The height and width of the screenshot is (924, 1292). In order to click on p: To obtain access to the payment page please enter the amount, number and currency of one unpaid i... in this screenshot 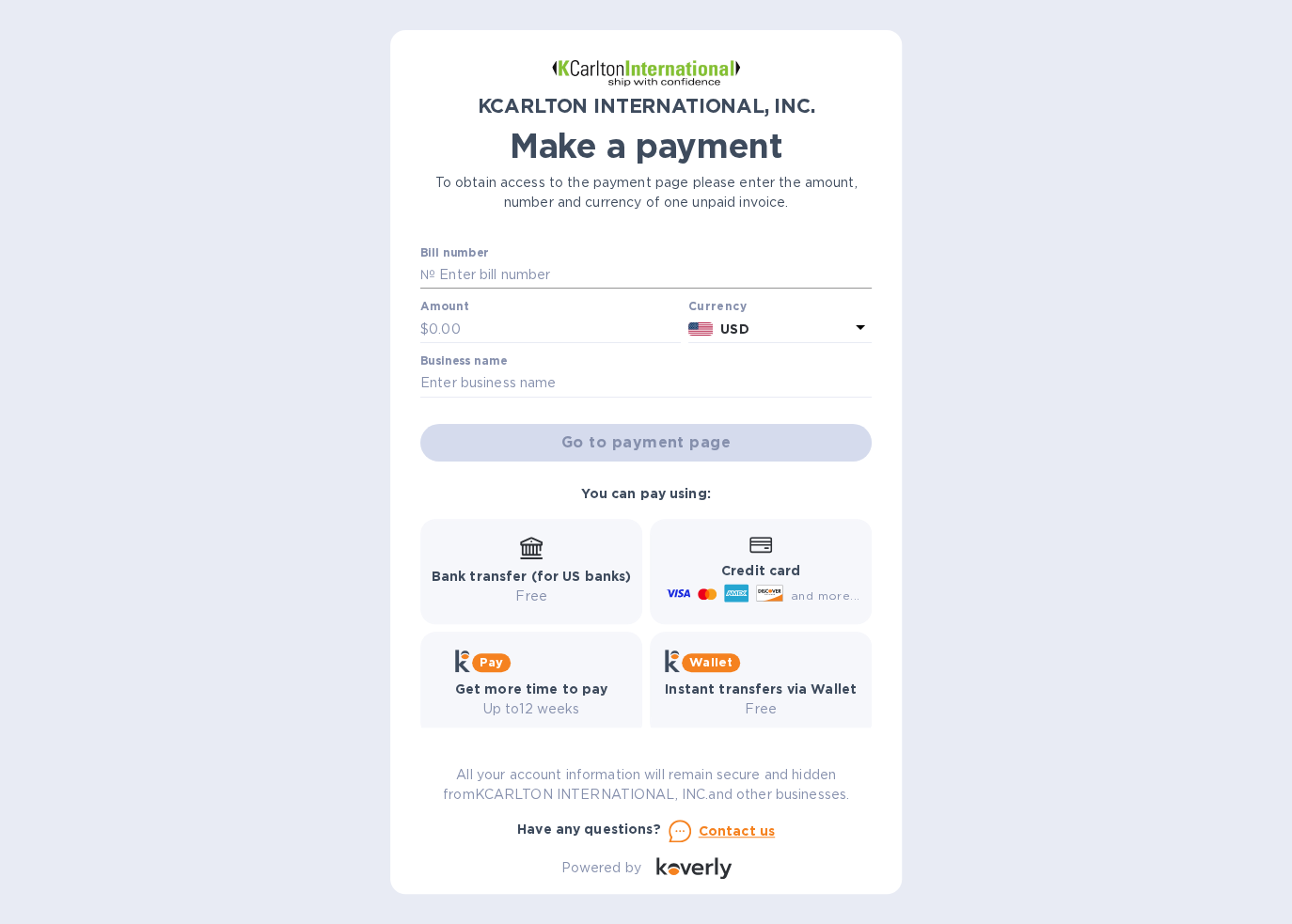, I will do `click(646, 193)`.